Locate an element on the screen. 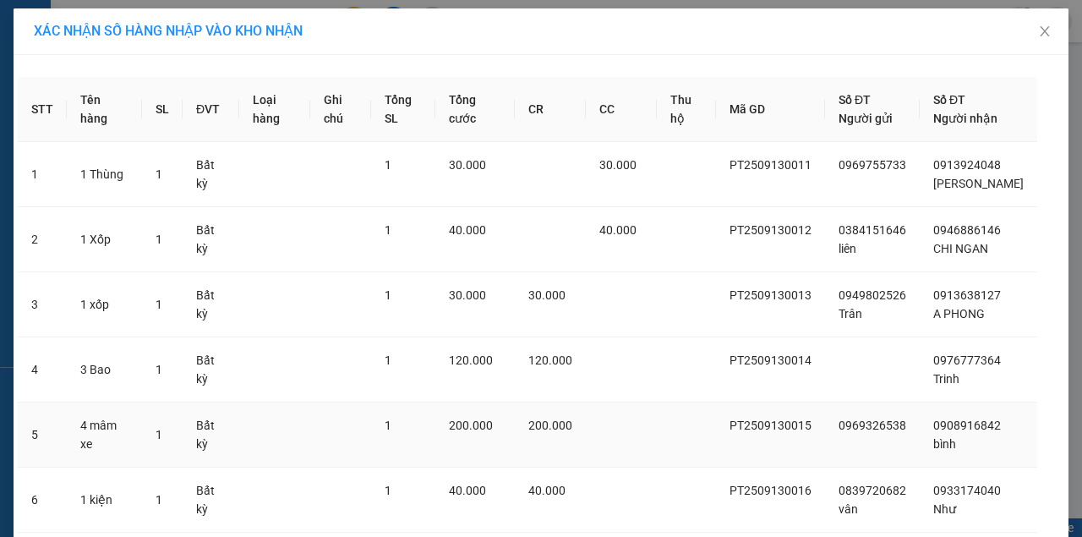  span: Người nhận is located at coordinates (965, 118).